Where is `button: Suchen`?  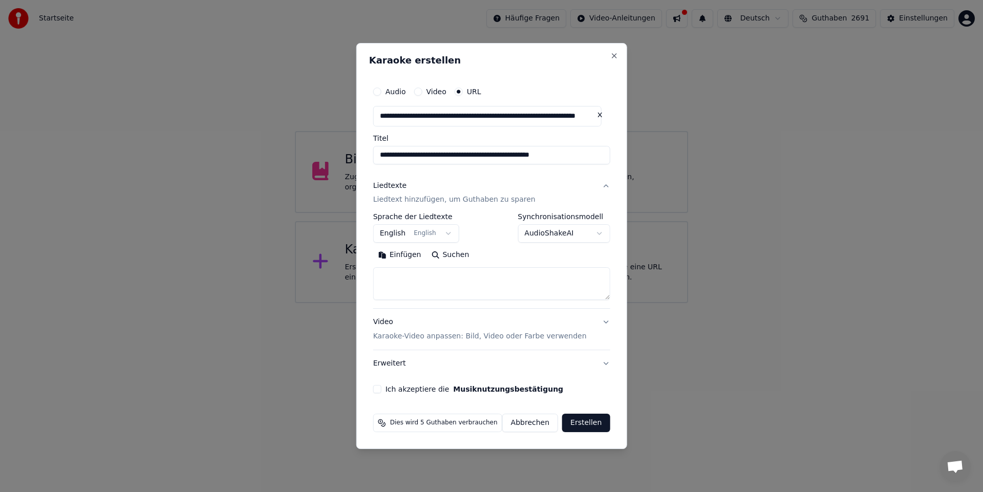 button: Suchen is located at coordinates (450, 255).